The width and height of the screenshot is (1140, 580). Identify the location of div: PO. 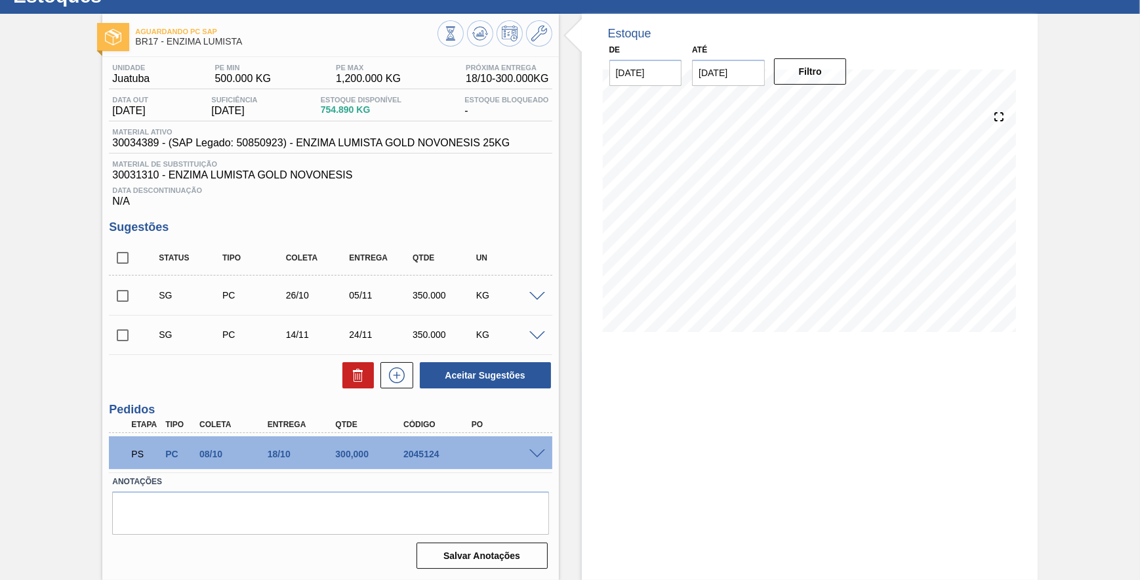
(506, 424).